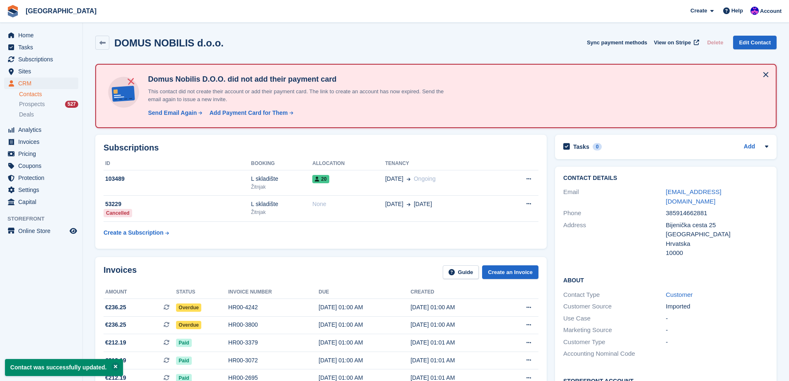 The width and height of the screenshot is (789, 381). I want to click on span: Prospects, so click(32, 104).